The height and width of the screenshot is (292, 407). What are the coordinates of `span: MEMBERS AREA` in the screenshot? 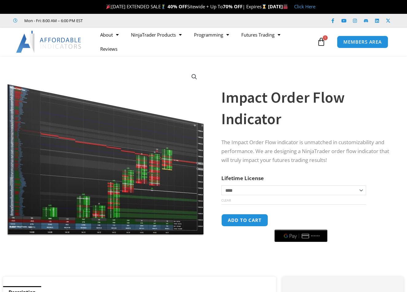 It's located at (363, 42).